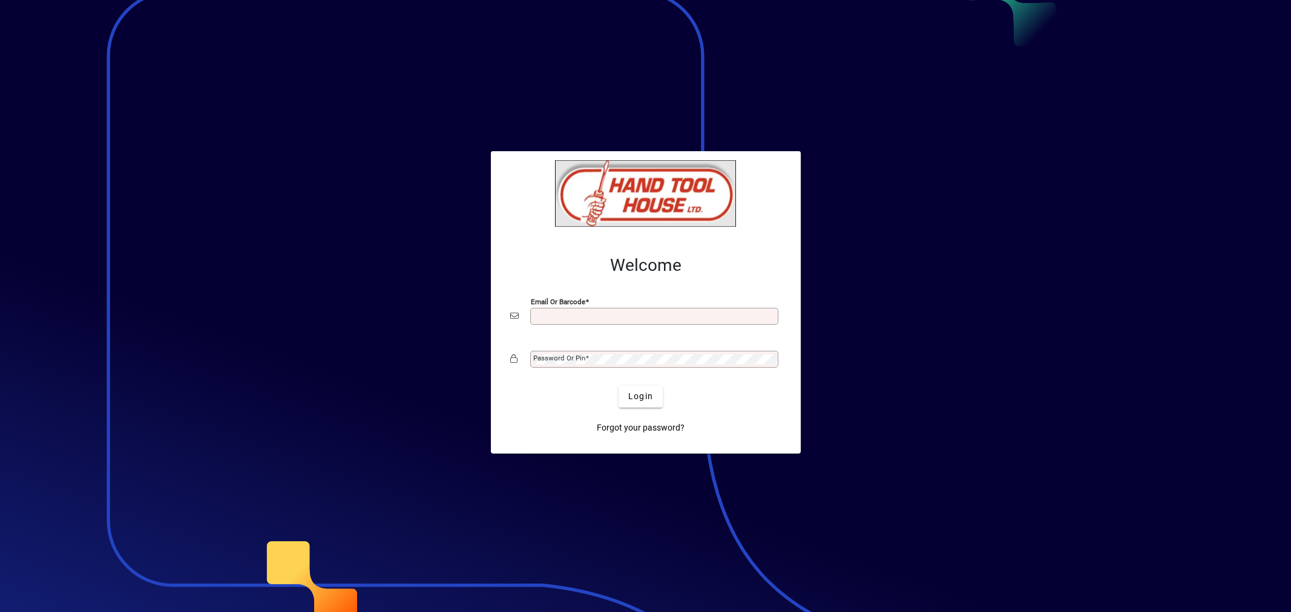  What do you see at coordinates (640, 396) in the screenshot?
I see `span: Login` at bounding box center [640, 396].